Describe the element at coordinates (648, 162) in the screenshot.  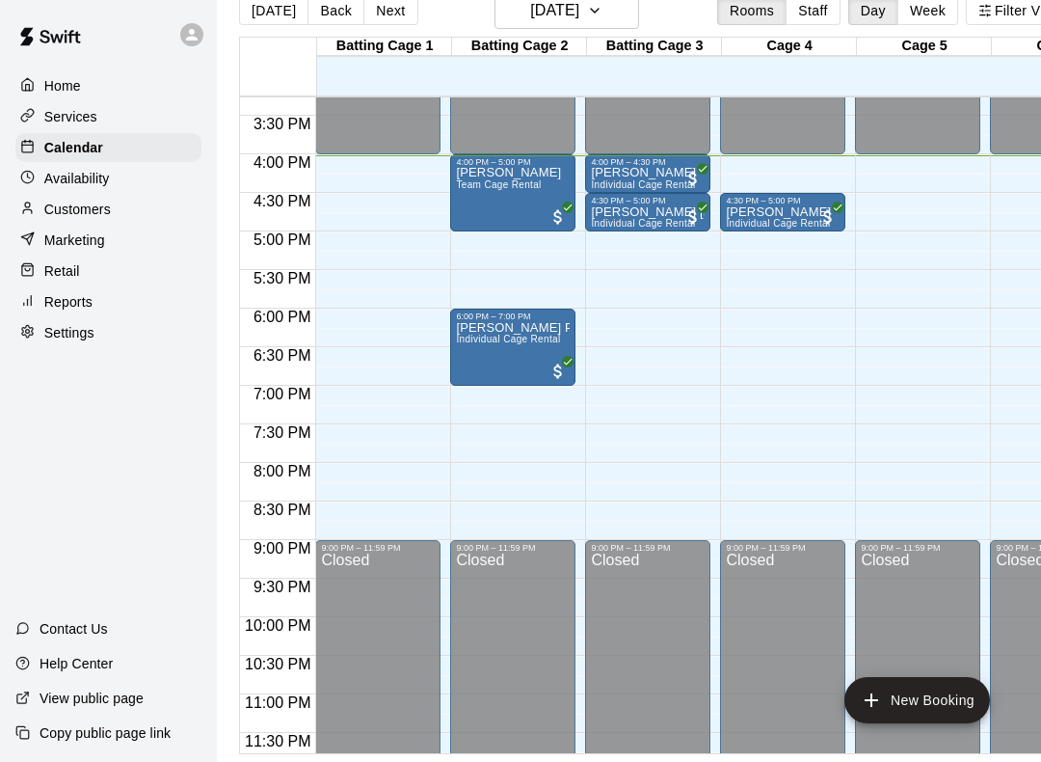
I see `div: 4:00 PM – 4:30 PM` at that location.